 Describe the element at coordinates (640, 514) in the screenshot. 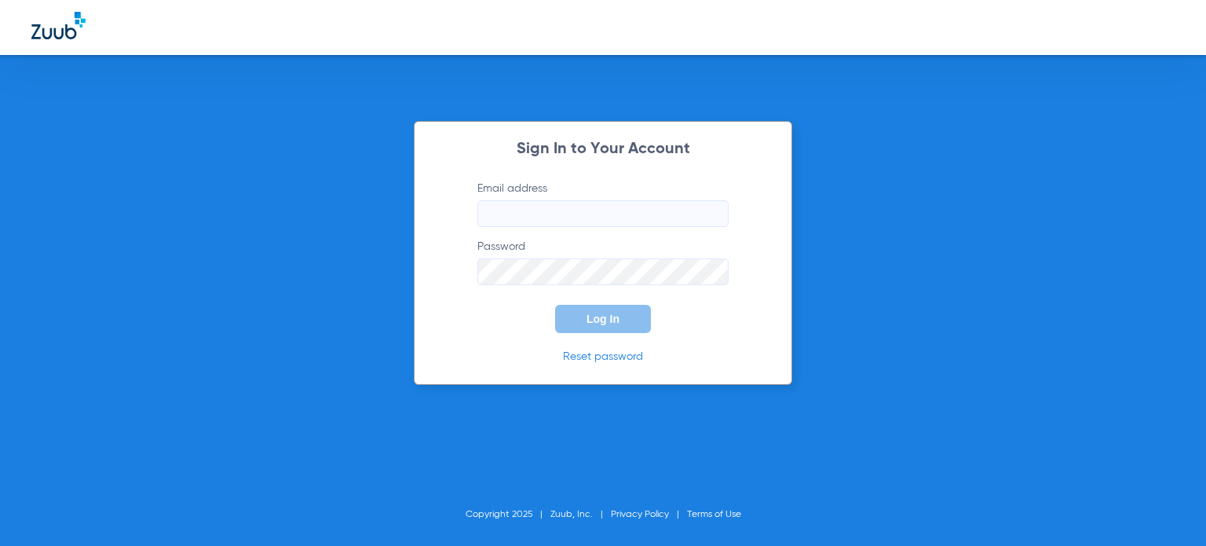

I see `a: Privacy Policy` at that location.